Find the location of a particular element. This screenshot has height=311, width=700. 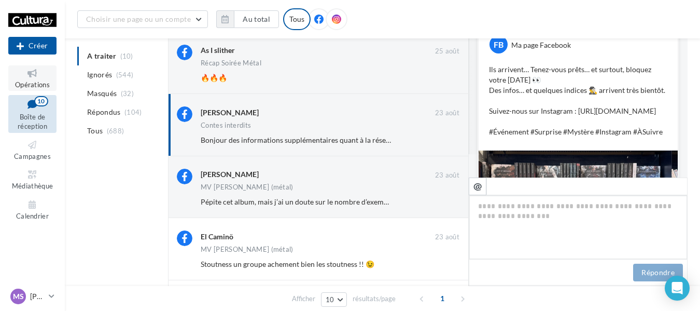

span: (688) is located at coordinates (116, 131).